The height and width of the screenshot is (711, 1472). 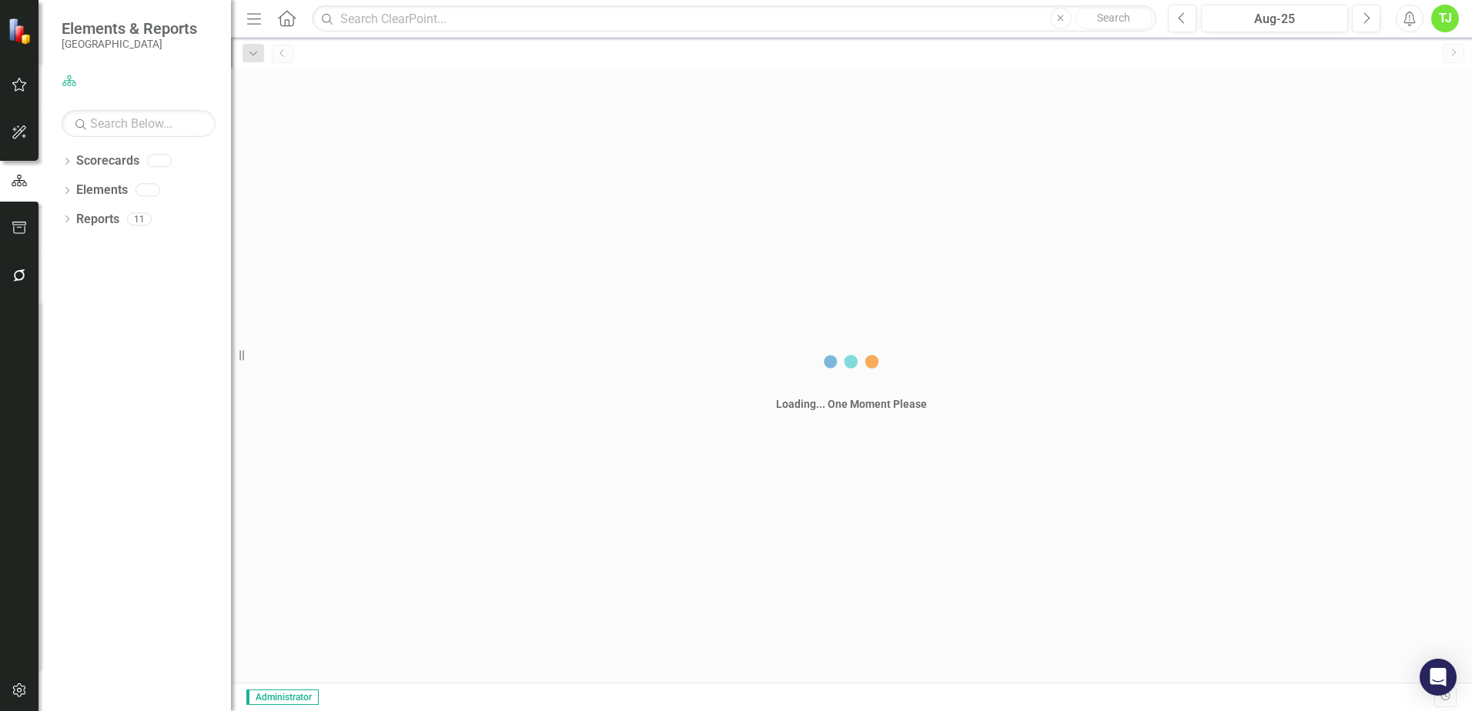 I want to click on div: Loading... One Moment Please, so click(x=852, y=404).